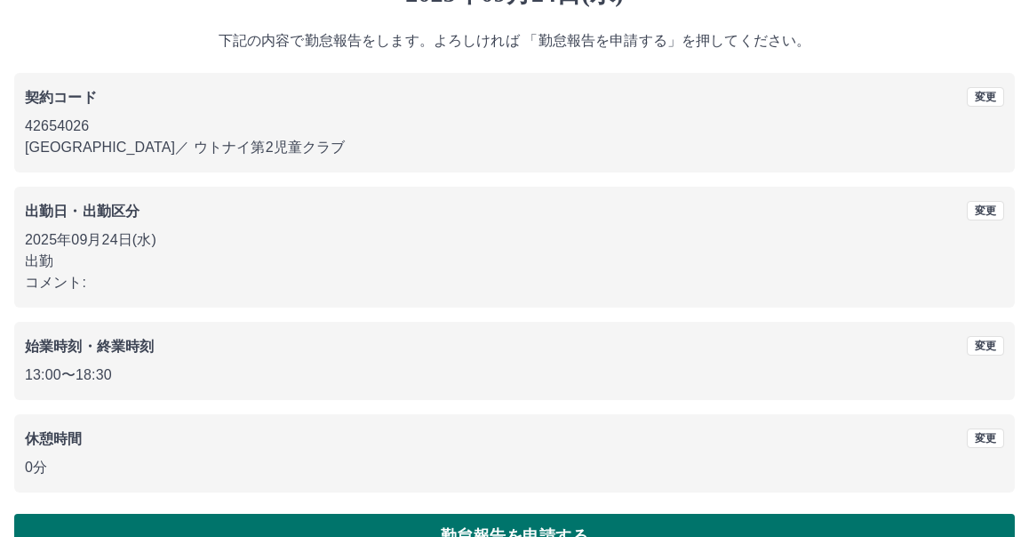  Describe the element at coordinates (515, 126) in the screenshot. I see `p: 42654026` at that location.